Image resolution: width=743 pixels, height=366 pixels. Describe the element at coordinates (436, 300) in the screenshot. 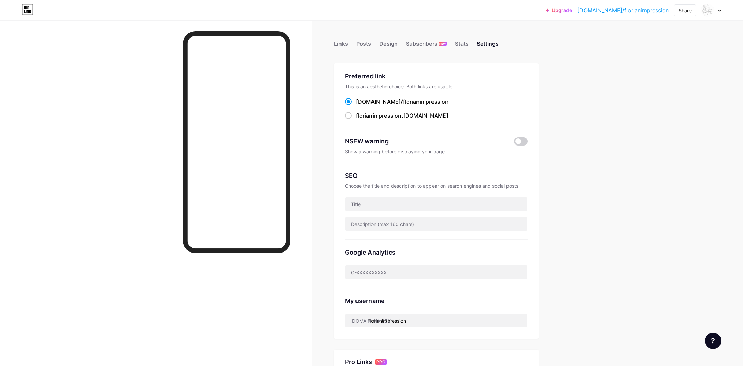

I see `div: My username` at that location.